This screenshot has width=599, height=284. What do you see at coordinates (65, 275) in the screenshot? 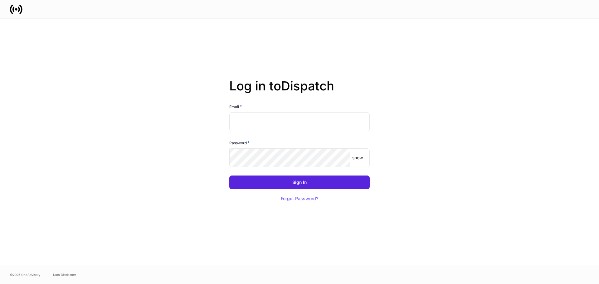
I see `a: Data Disclaimer` at bounding box center [65, 275].